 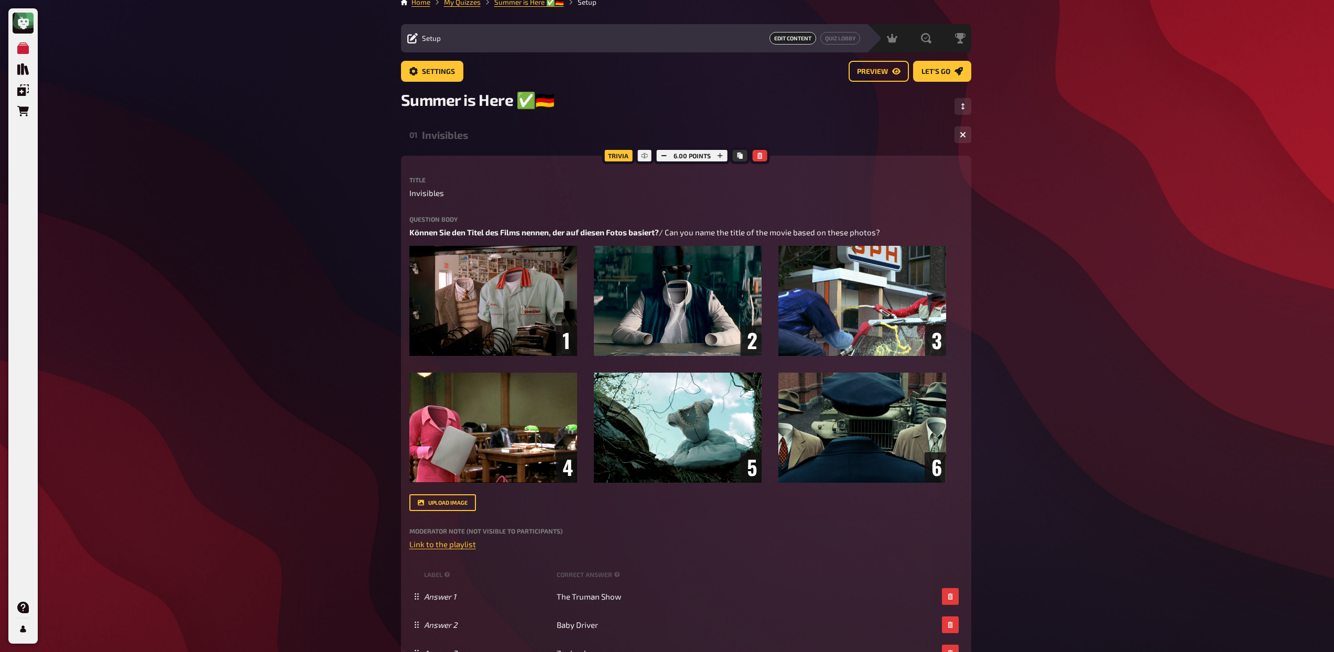 What do you see at coordinates (878, 71) in the screenshot?
I see `button: Preview` at bounding box center [878, 71].